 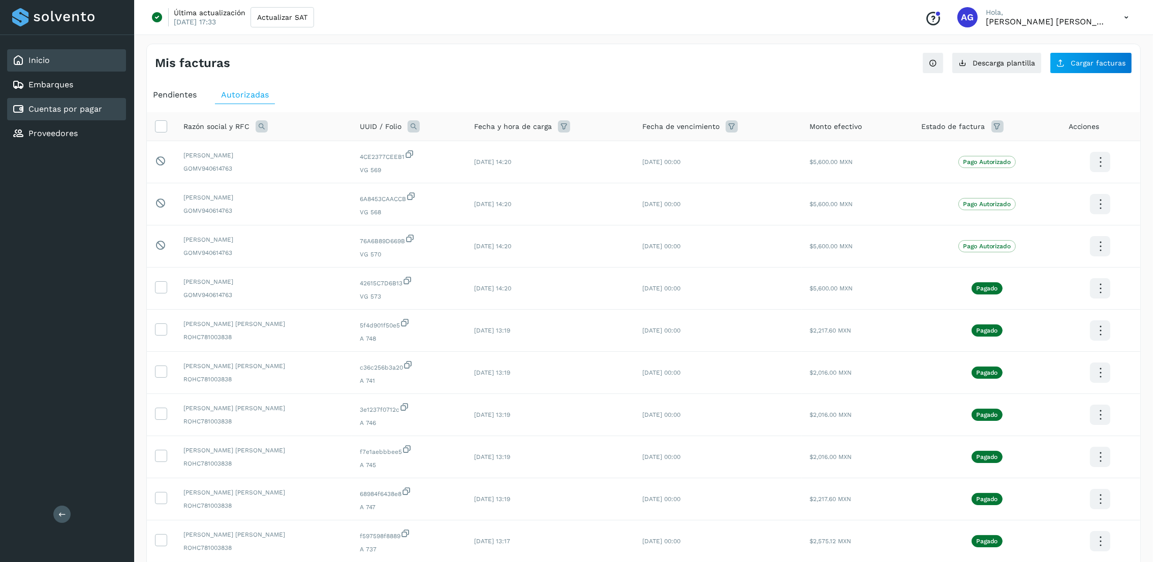 What do you see at coordinates (193, 63) in the screenshot?
I see `h4: Mis facturas` at bounding box center [193, 63].